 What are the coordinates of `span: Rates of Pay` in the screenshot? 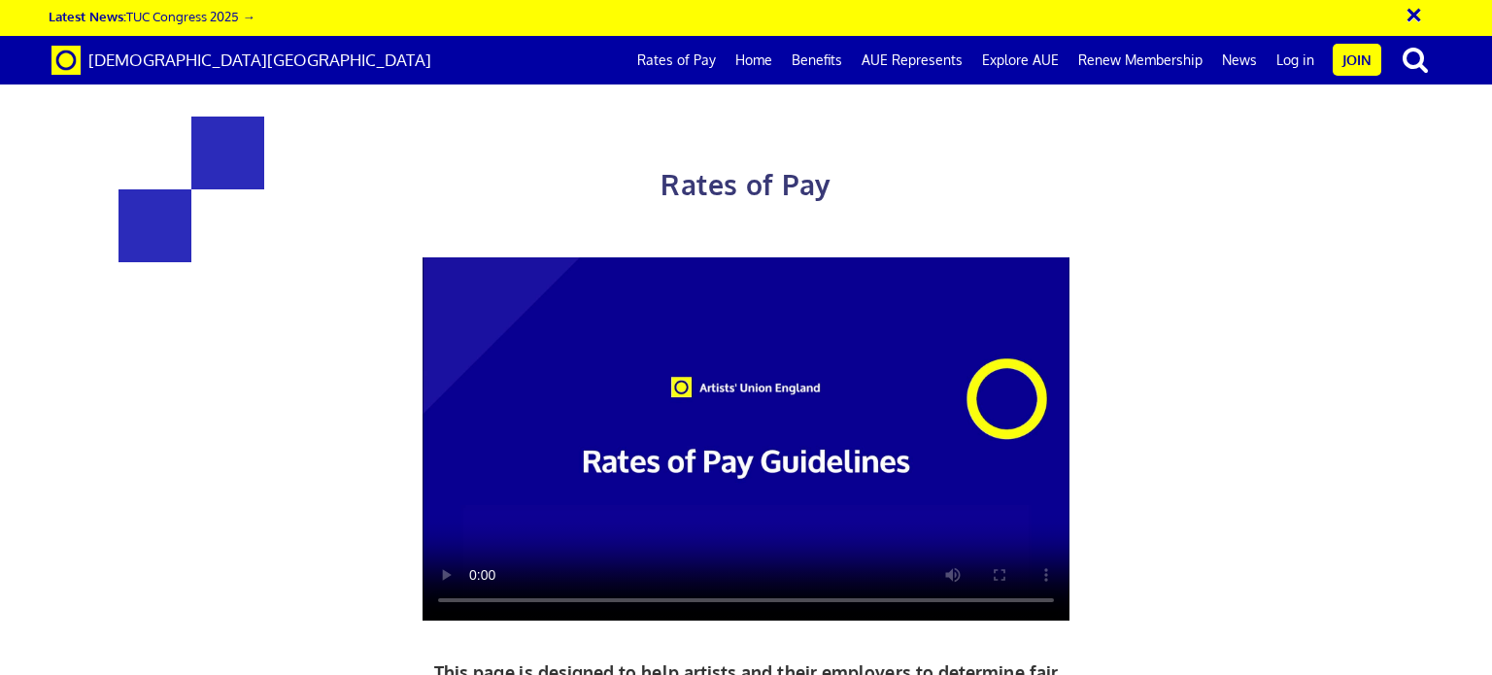 It's located at (745, 185).